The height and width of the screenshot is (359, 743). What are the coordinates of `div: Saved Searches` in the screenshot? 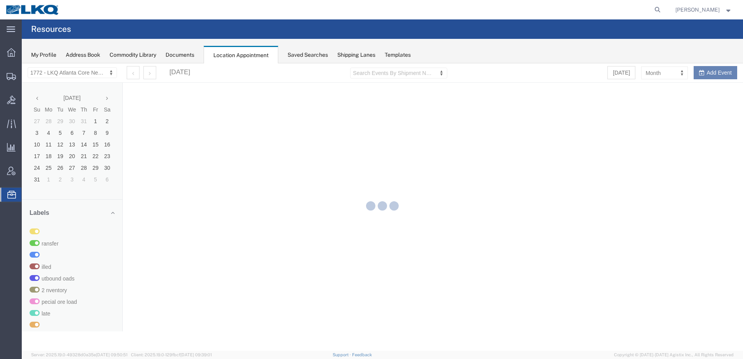 It's located at (308, 55).